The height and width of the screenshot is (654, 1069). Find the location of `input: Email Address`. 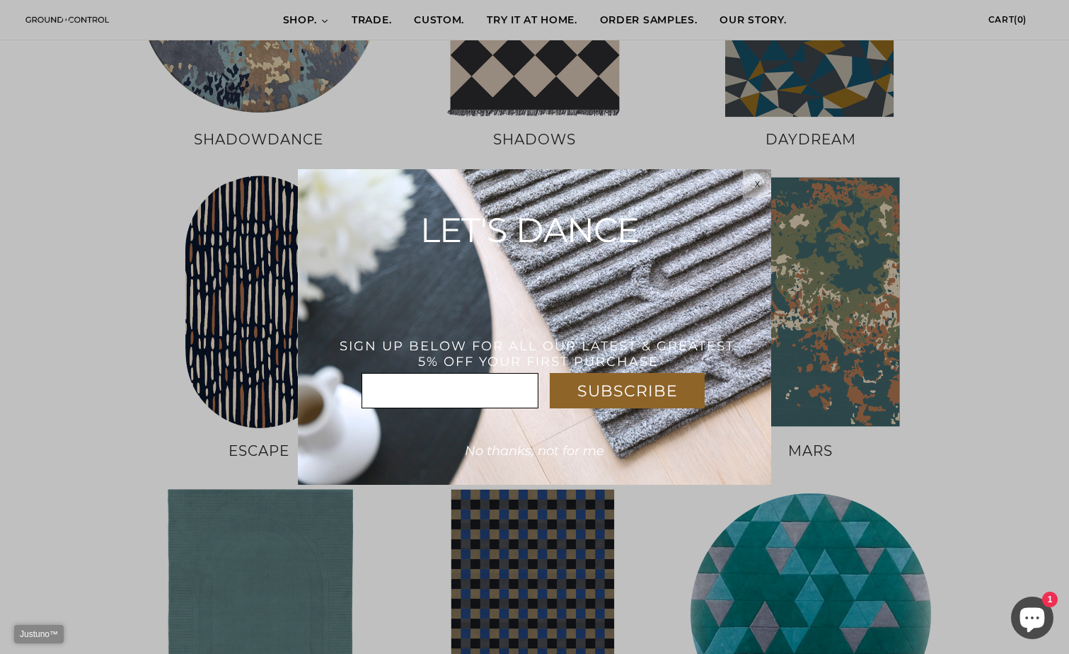

input: Email Address is located at coordinates (450, 391).